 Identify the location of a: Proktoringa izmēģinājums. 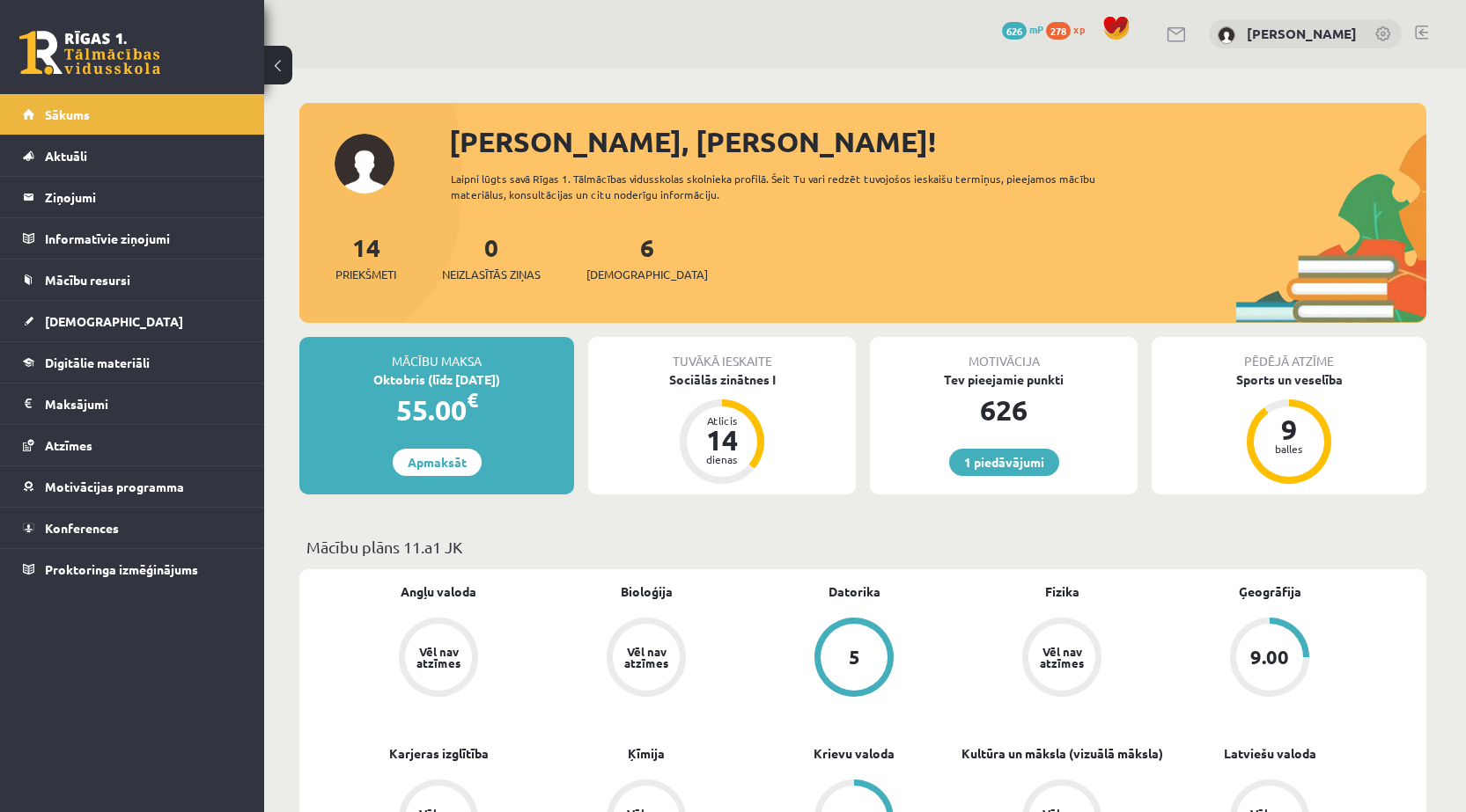
(132, 570).